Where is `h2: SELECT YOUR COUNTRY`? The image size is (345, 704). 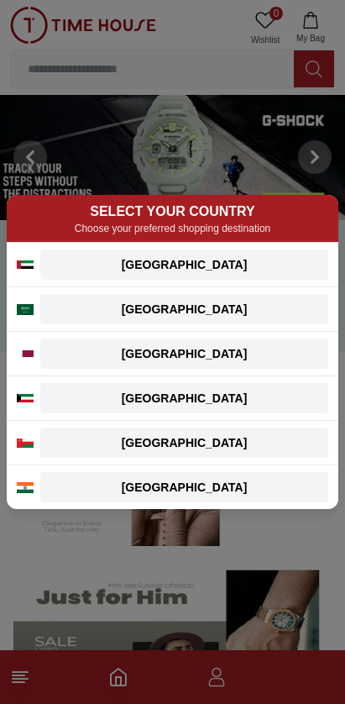
h2: SELECT YOUR COUNTRY is located at coordinates (172, 212).